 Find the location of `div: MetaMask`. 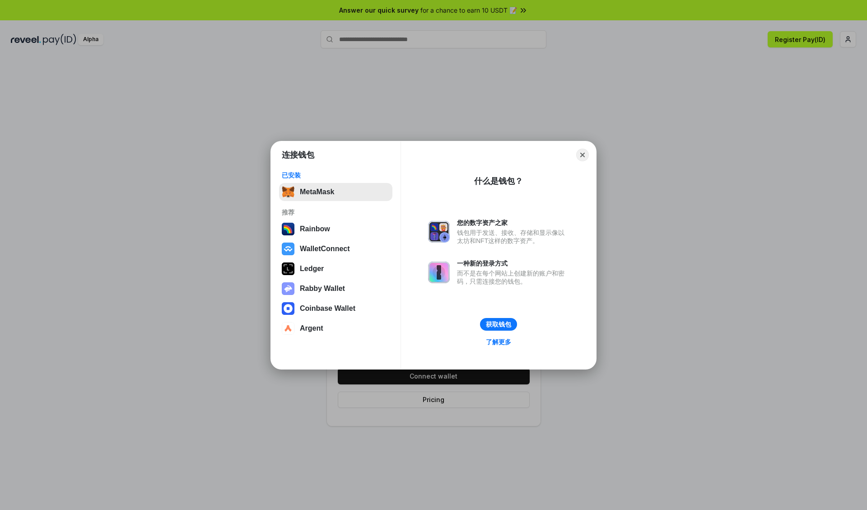

div: MetaMask is located at coordinates (317, 192).